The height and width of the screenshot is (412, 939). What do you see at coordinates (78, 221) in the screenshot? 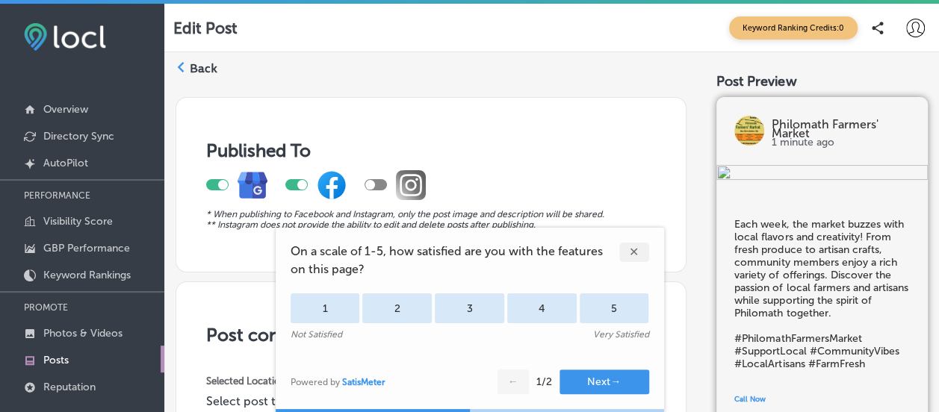
I see `p: Visibility Score` at bounding box center [78, 221].